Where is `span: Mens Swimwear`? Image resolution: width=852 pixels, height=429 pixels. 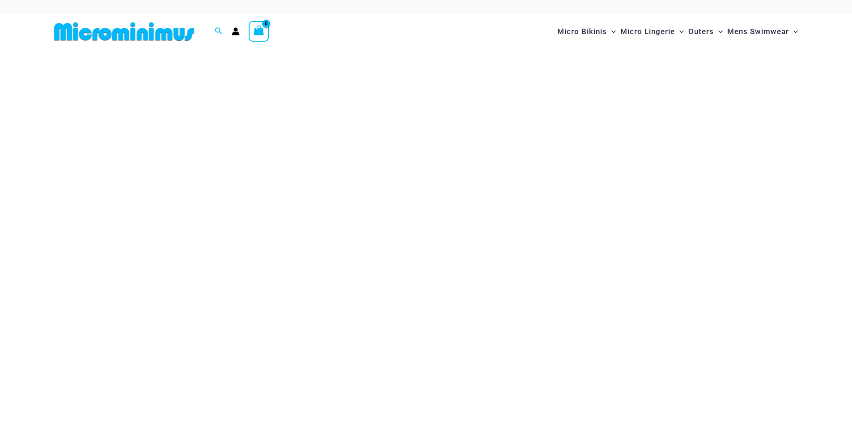 span: Mens Swimwear is located at coordinates (758, 31).